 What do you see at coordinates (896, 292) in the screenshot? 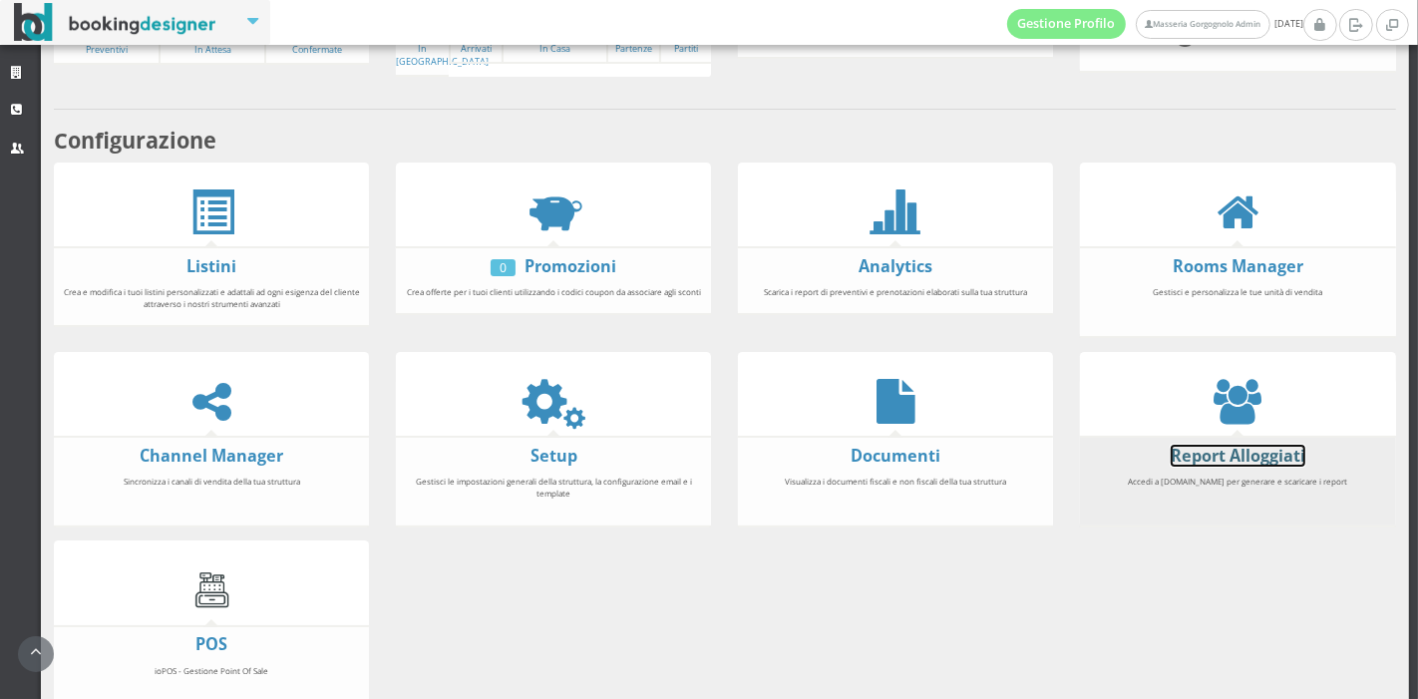
I see `div: Scarica i report di preventivi e prenotazioni elaborati sulla tua struttura` at bounding box center [896, 292].